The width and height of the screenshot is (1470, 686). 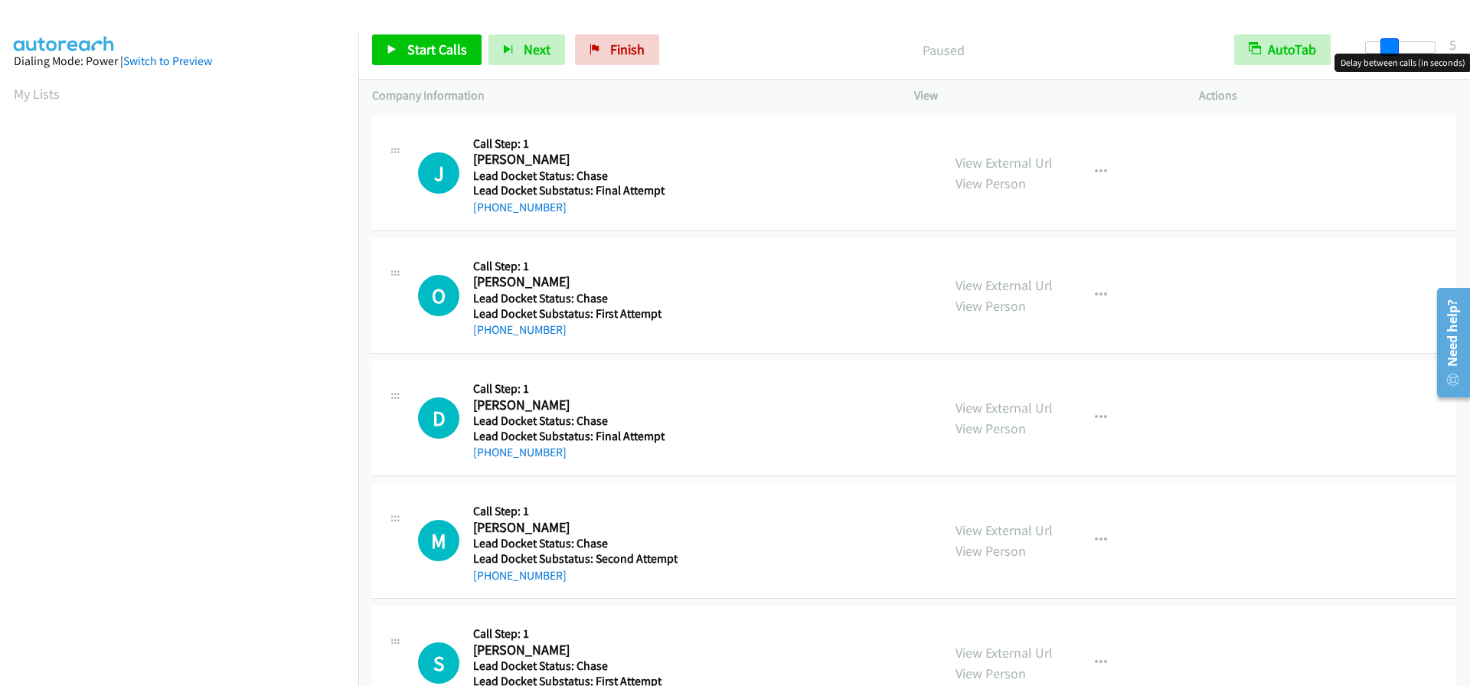 I want to click on div: Dialing Mode: Power |, so click(x=179, y=61).